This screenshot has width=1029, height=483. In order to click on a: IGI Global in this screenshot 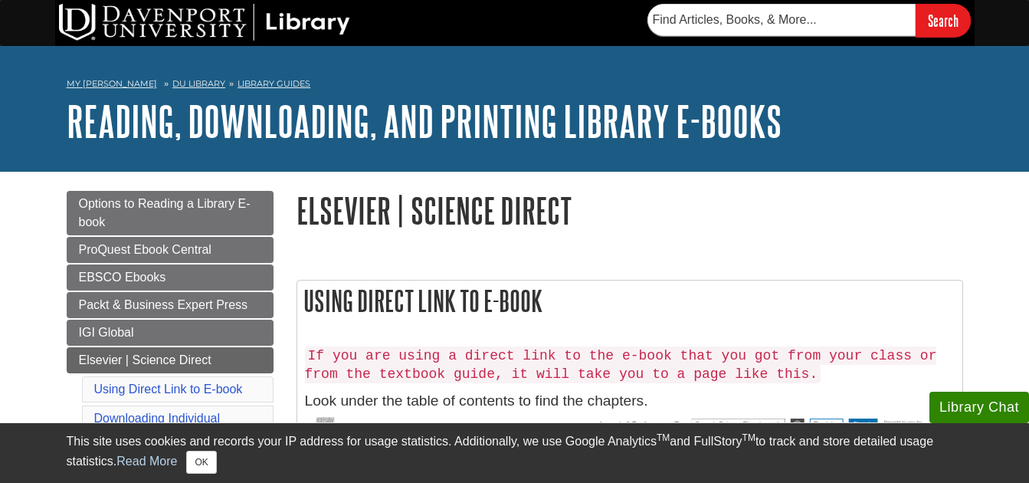, I will do `click(170, 333)`.